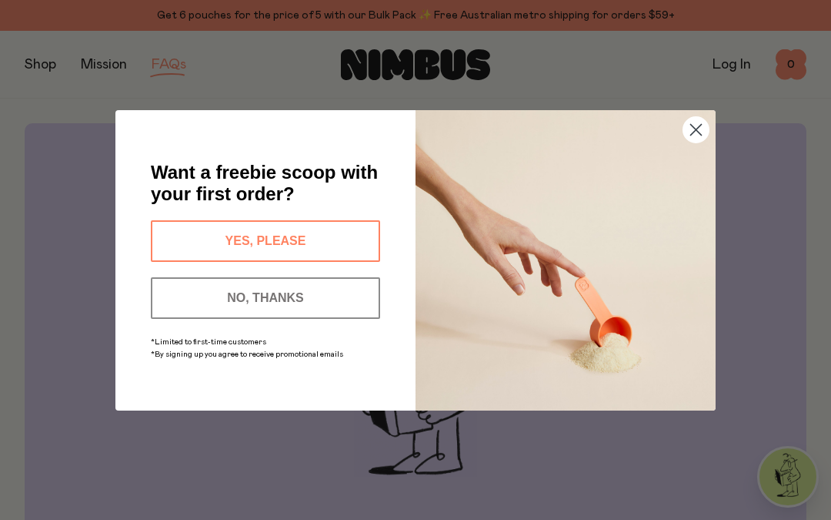 The image size is (831, 520). I want to click on button: Close dialog, so click(696, 129).